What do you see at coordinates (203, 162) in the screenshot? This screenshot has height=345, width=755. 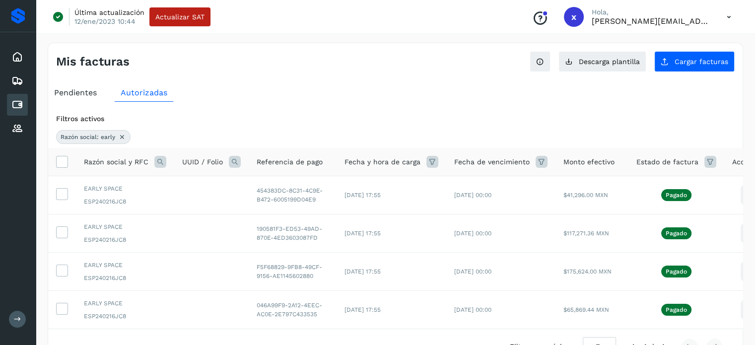 I see `span: UUID / Folio` at bounding box center [203, 162].